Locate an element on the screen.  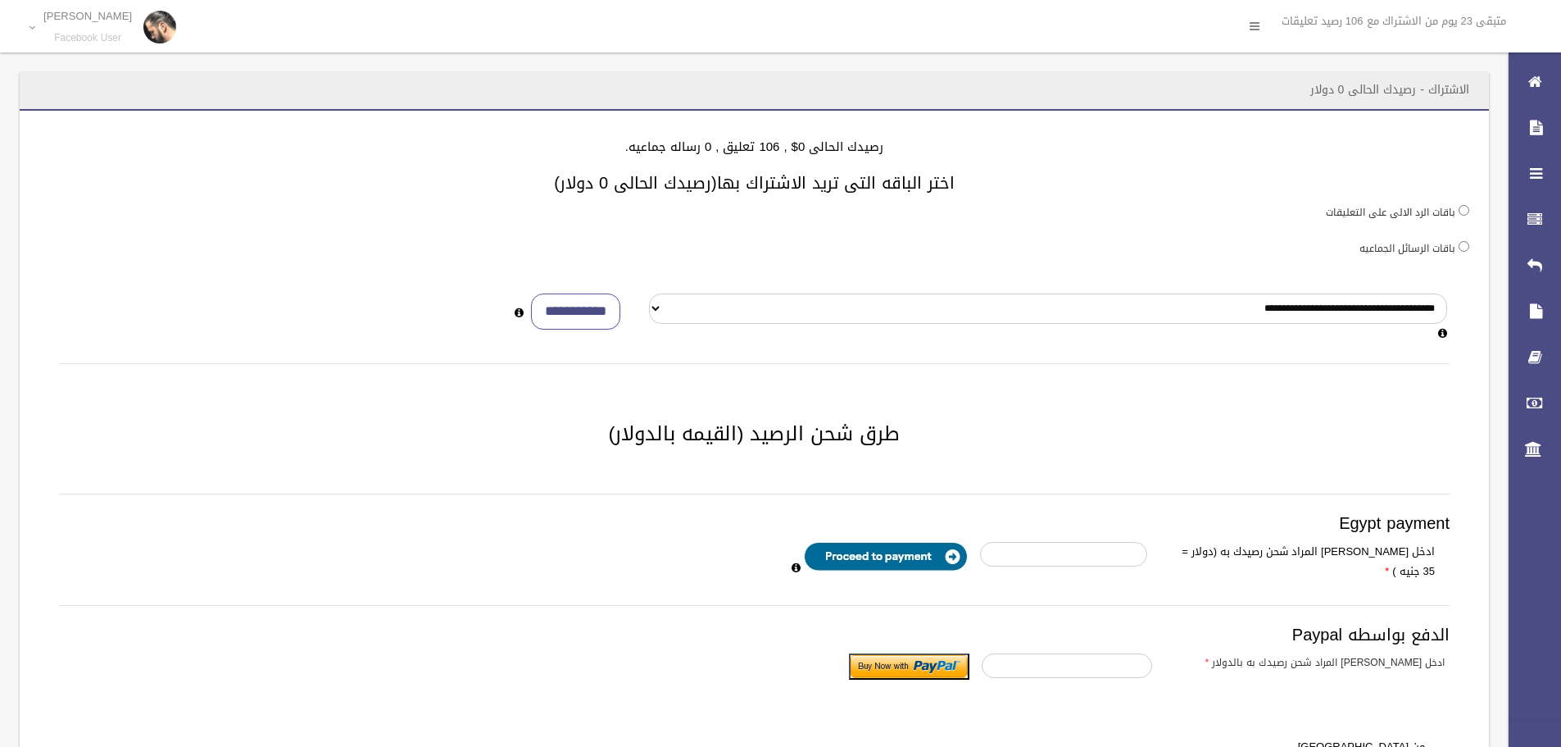
header: الاشتراك - رصيدك الحالى 0 دولار is located at coordinates (1390, 89).